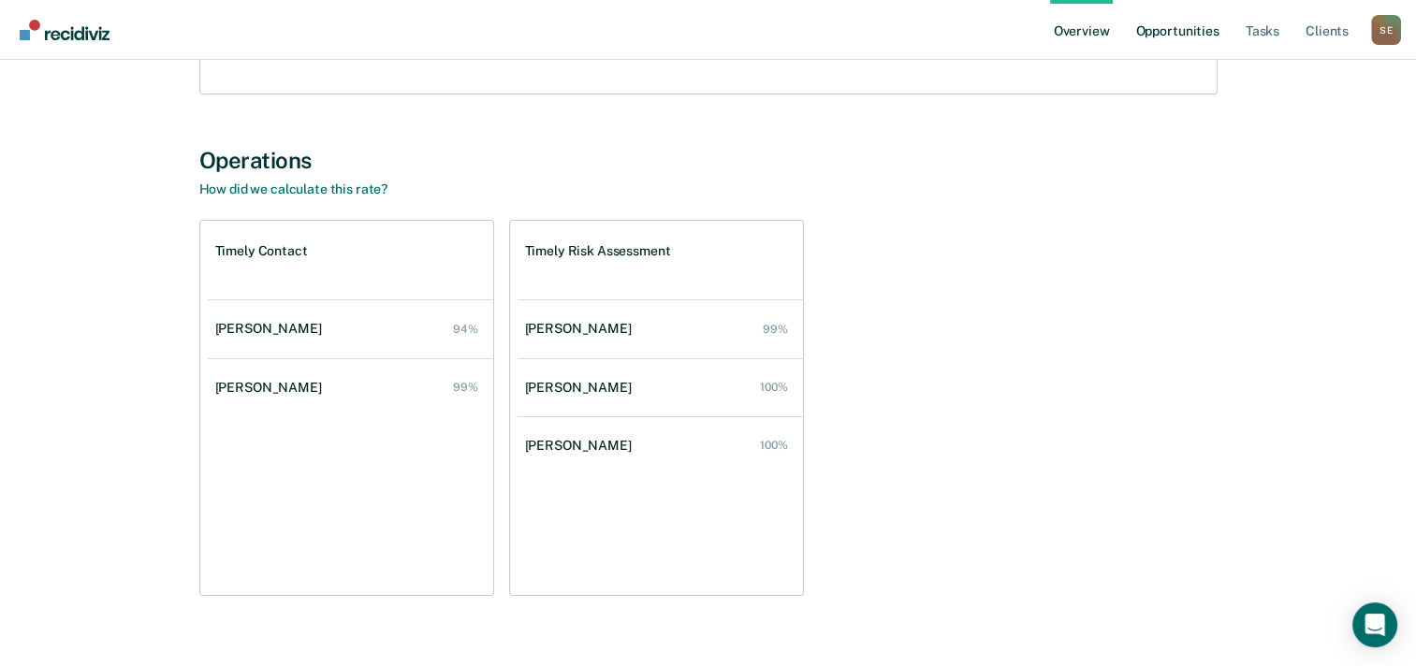 The height and width of the screenshot is (666, 1416). Describe the element at coordinates (598, 251) in the screenshot. I see `h1: Timely Risk Assessment` at that location.